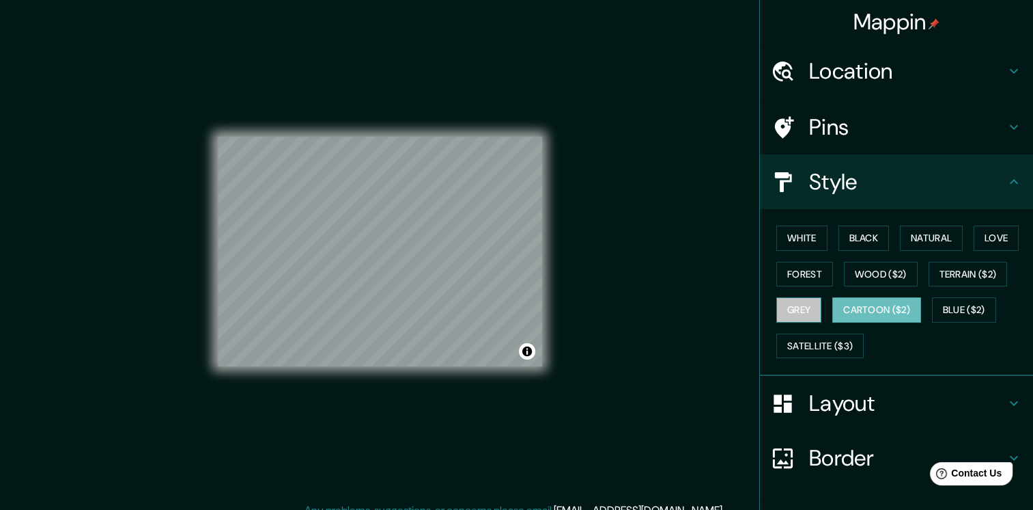 This screenshot has width=1033, height=510. I want to click on span: Contact Us, so click(65, 16).